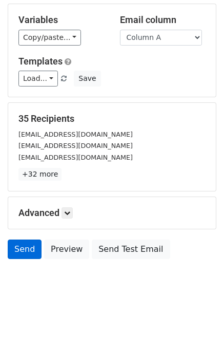 This screenshot has width=224, height=345. I want to click on h5: Advanced, so click(112, 213).